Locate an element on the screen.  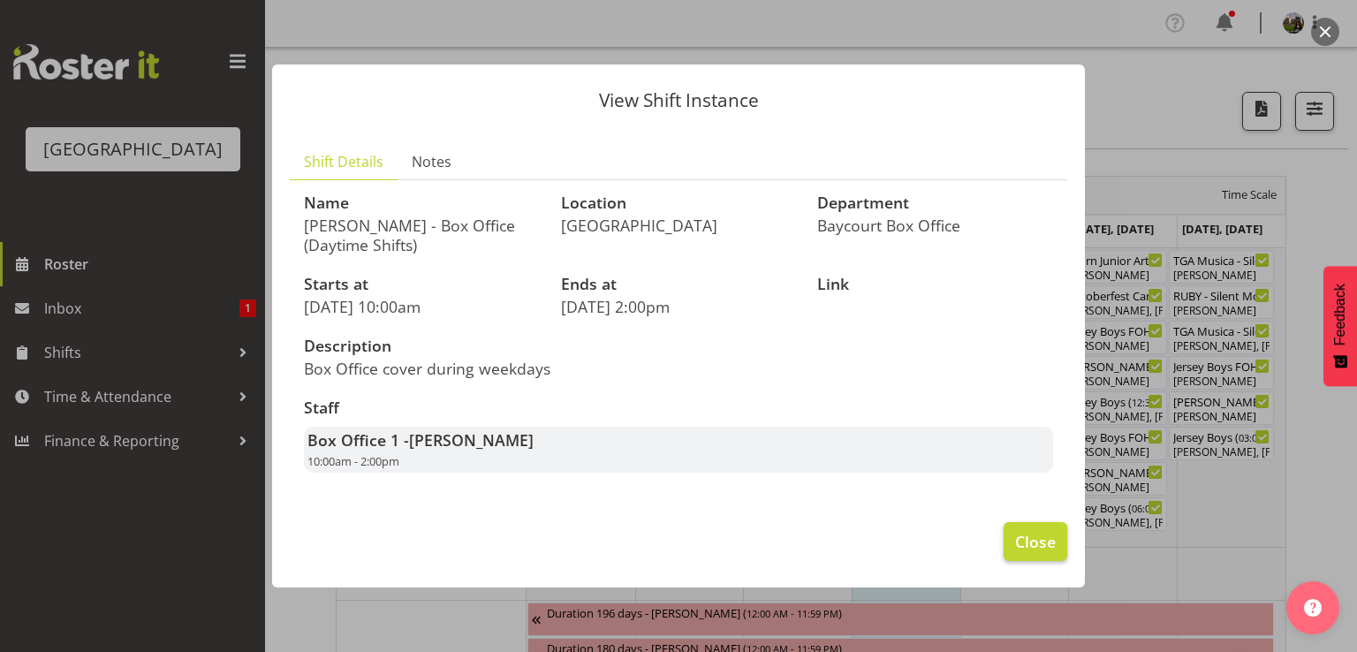
p: Box Office cover during weekdays is located at coordinates (486, 368).